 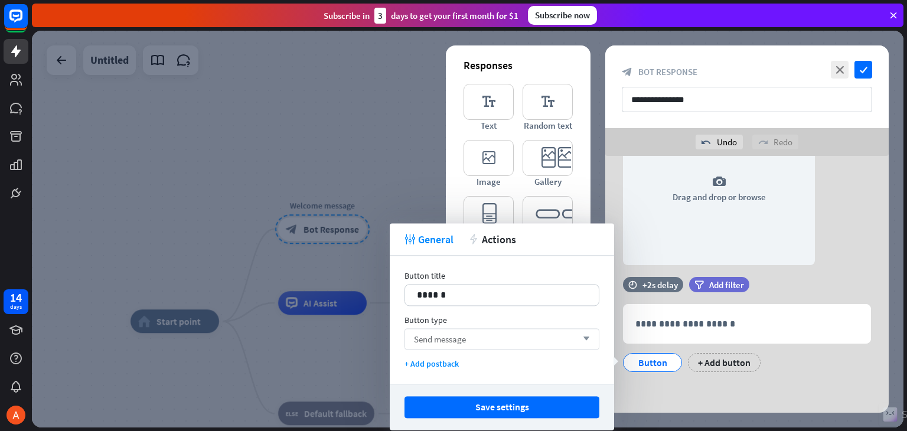 I want to click on div: +2s delay, so click(x=660, y=285).